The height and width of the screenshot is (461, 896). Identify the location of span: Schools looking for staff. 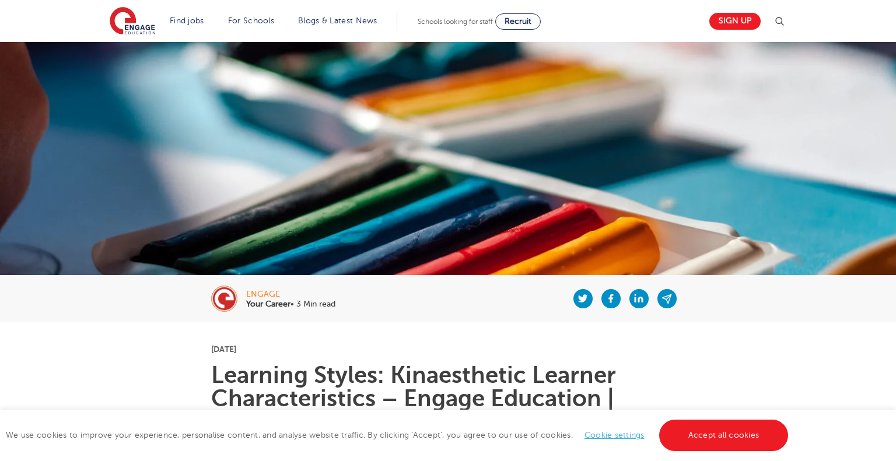
(455, 22).